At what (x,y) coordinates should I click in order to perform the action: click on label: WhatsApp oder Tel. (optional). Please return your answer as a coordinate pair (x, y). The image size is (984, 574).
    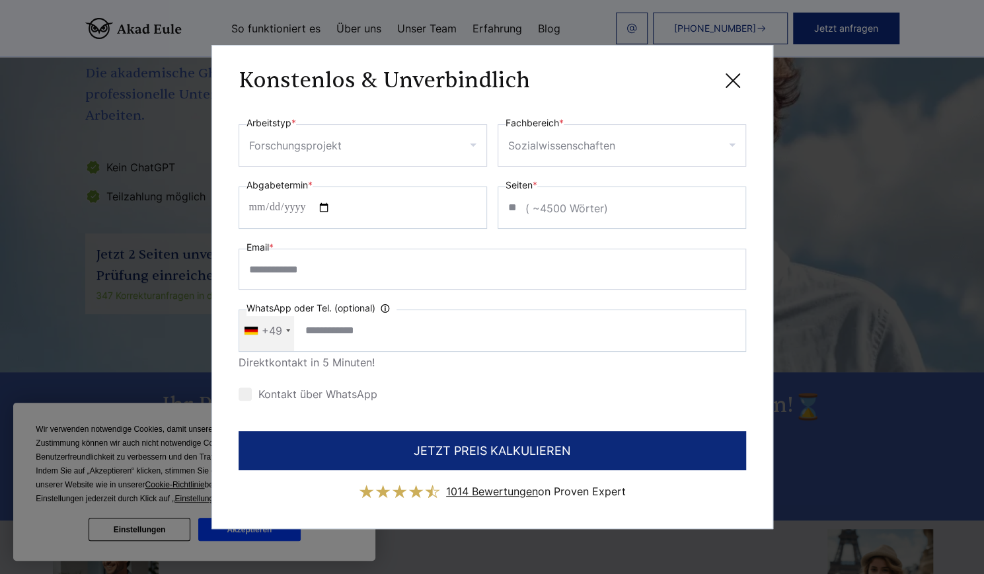
    Looking at the image, I should click on (321, 308).